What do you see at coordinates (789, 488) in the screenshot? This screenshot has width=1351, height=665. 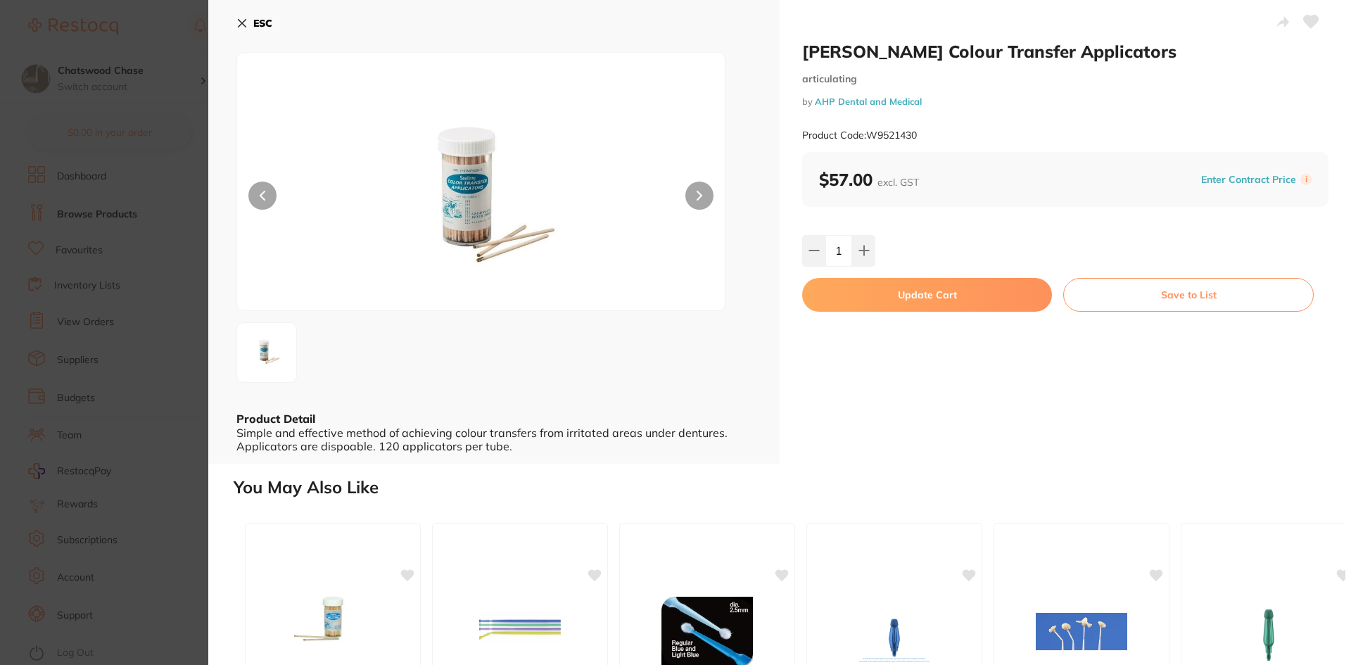 I see `h2: You May Also Like` at bounding box center [789, 488].